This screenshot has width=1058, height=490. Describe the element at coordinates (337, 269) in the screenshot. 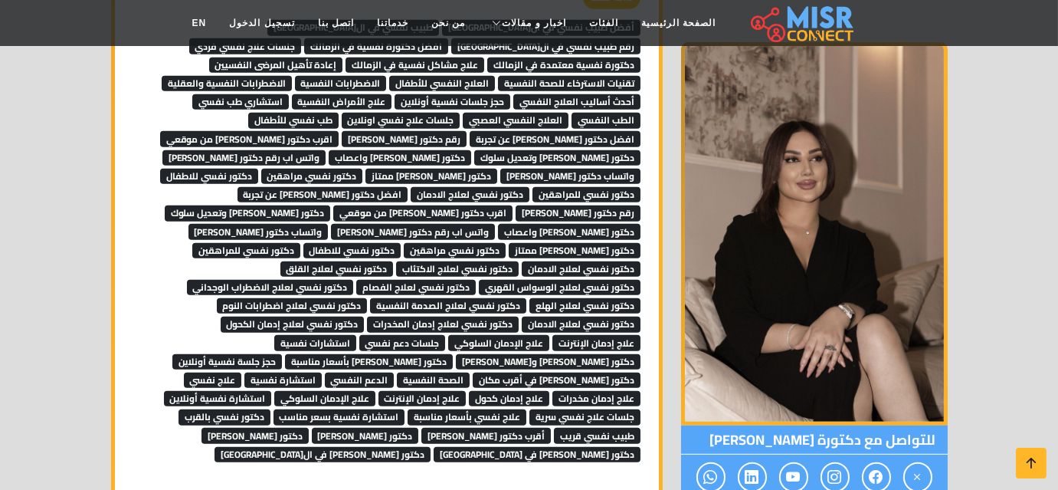

I see `span: دكتور نفسي لعلاج القلق` at that location.